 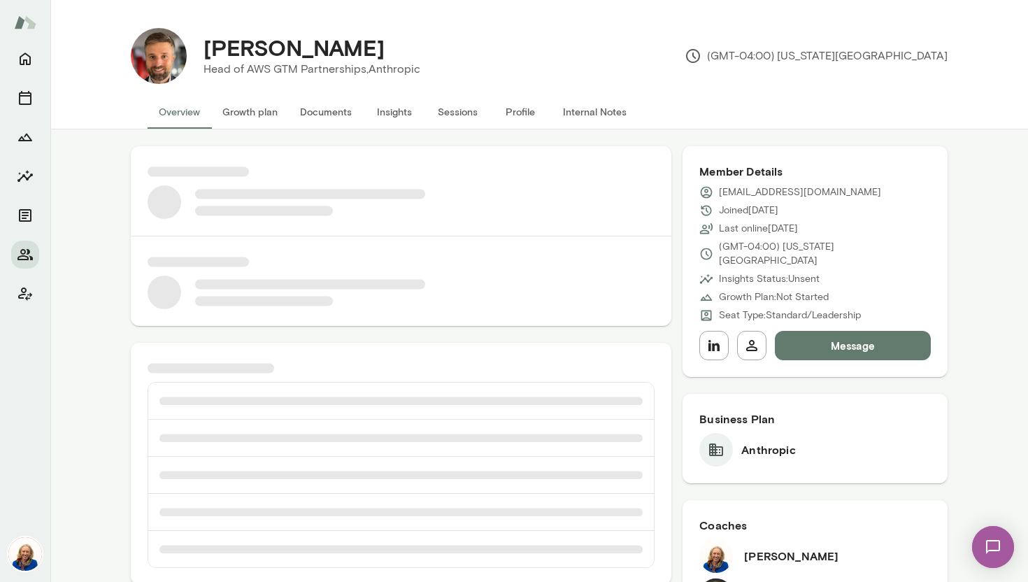 I want to click on button: Internal Notes, so click(x=595, y=112).